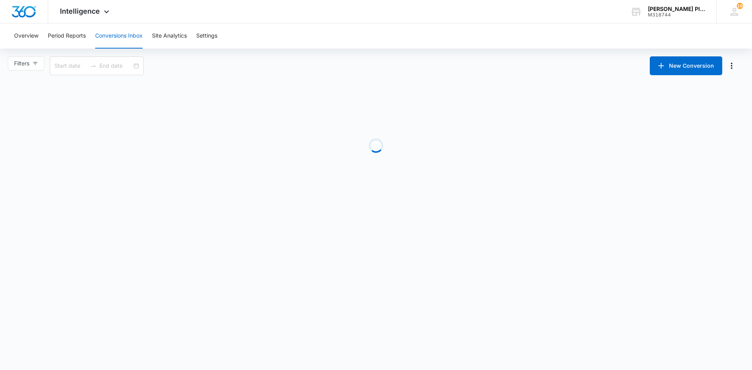 This screenshot has height=370, width=752. What do you see at coordinates (71, 66) in the screenshot?
I see `input: Start date` at bounding box center [71, 66].